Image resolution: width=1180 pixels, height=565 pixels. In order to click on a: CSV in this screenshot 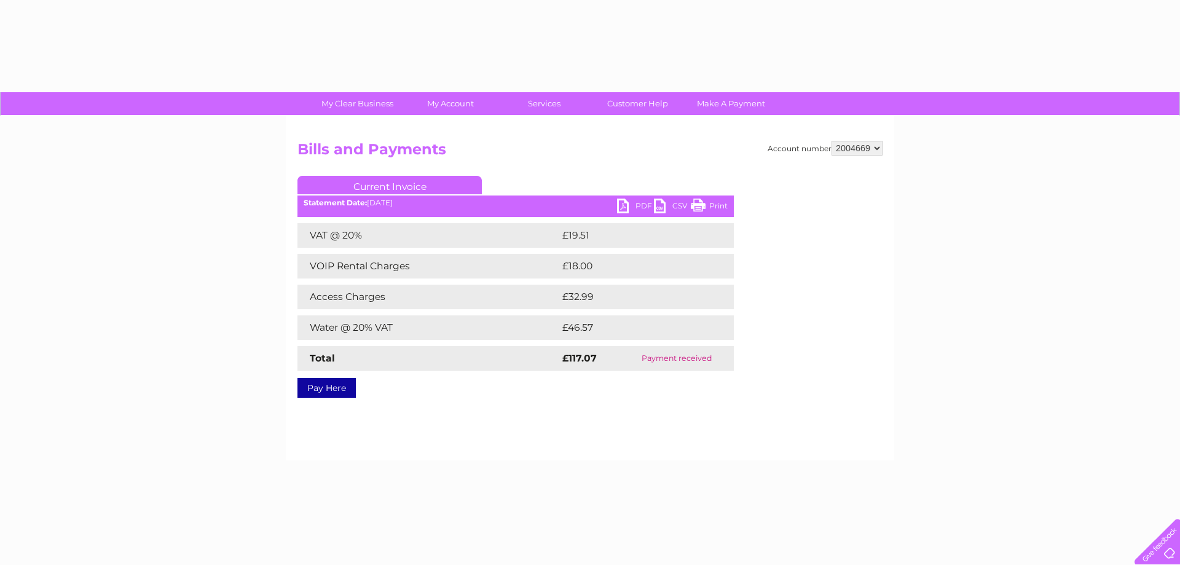, I will do `click(672, 207)`.